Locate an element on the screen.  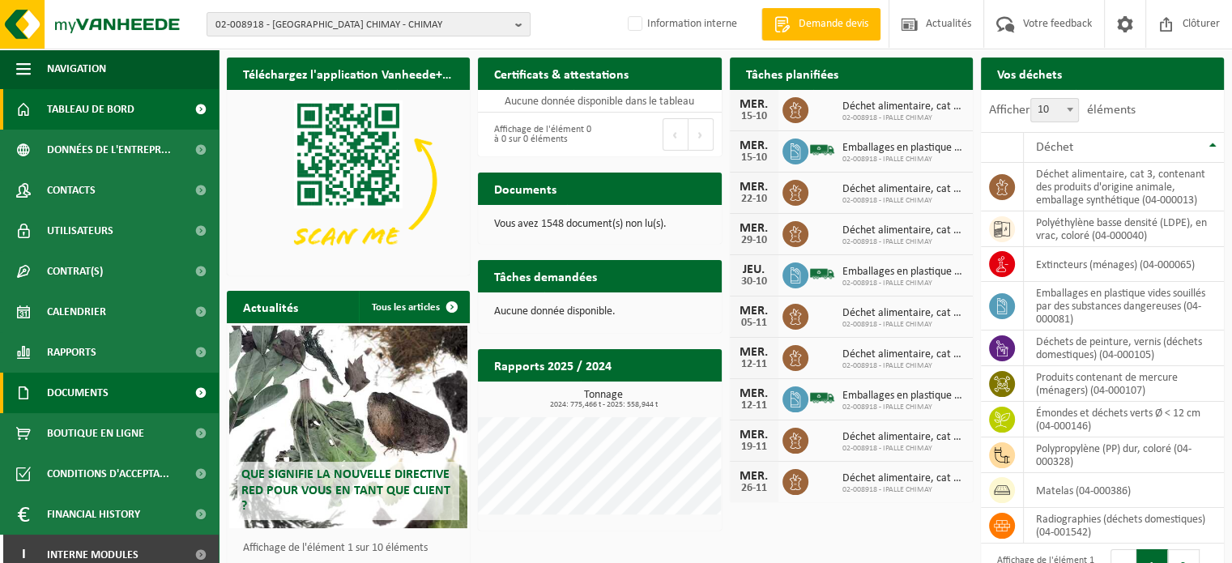
a: Consulter les rapports is located at coordinates (651, 397).